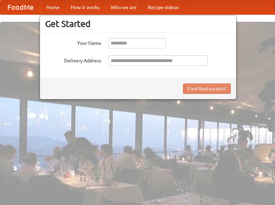  What do you see at coordinates (53, 7) in the screenshot?
I see `a: Home` at bounding box center [53, 7].